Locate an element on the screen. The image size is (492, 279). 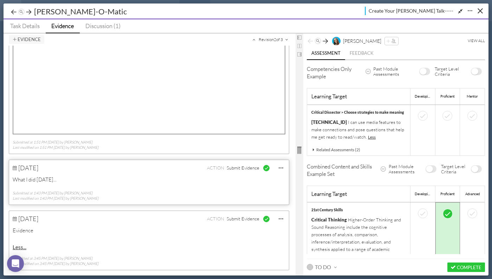
span: 21st Century Skills is located at coordinates (327, 210).